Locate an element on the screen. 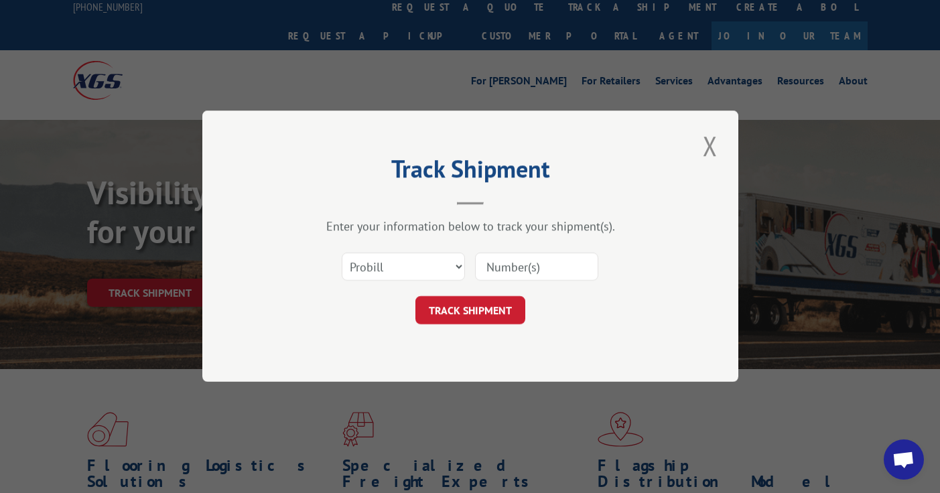  button: Close modal is located at coordinates (710, 145).